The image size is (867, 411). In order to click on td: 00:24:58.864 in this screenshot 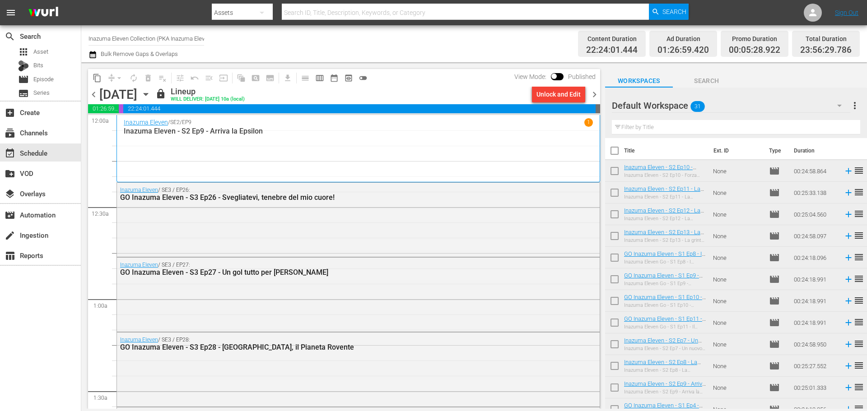, I will do `click(815, 171)`.